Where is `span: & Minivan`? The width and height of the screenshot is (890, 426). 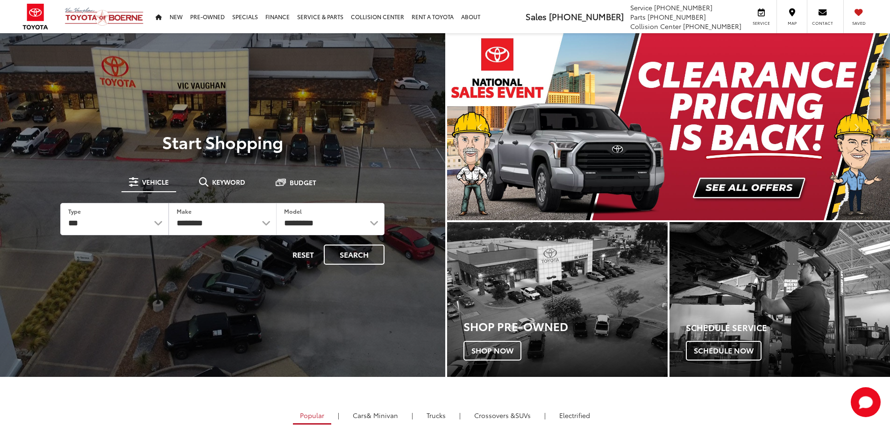
span: & Minivan is located at coordinates (382, 415).